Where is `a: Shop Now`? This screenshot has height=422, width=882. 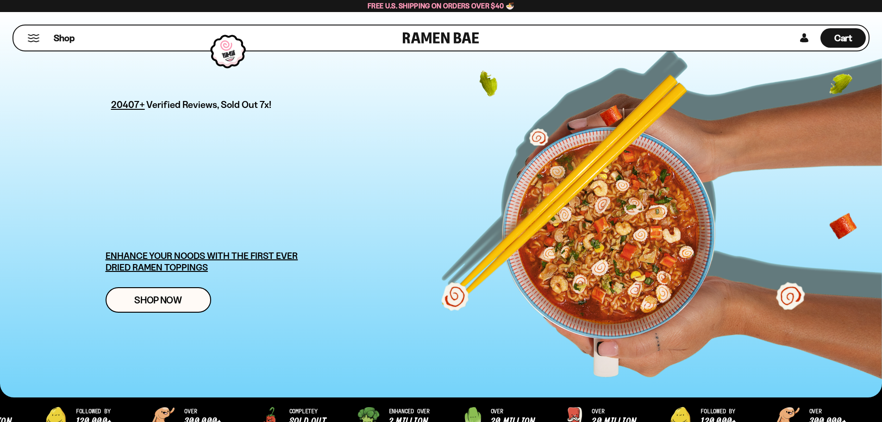 a: Shop Now is located at coordinates (158, 300).